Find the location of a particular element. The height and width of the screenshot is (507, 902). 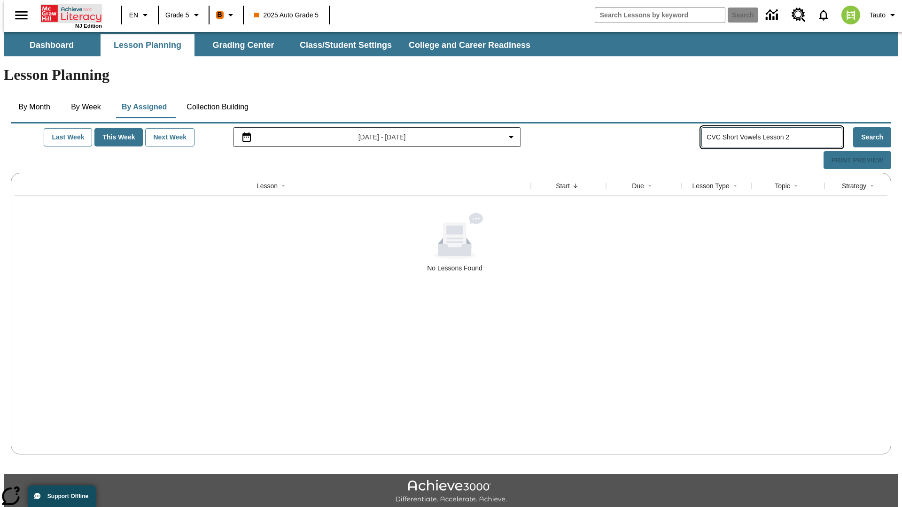

button: Support Offline is located at coordinates (62, 497).